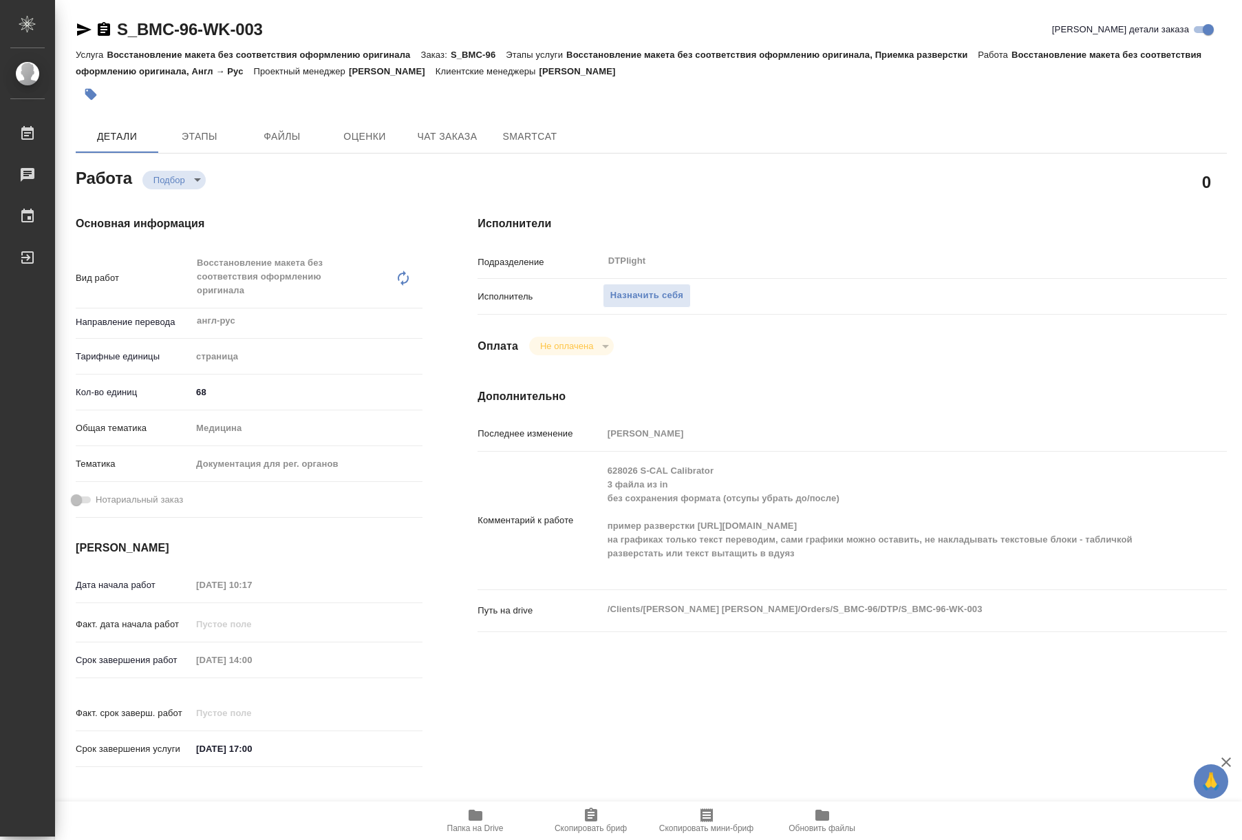 Image resolution: width=1242 pixels, height=840 pixels. I want to click on p: Клиентские менеджеры, so click(487, 71).